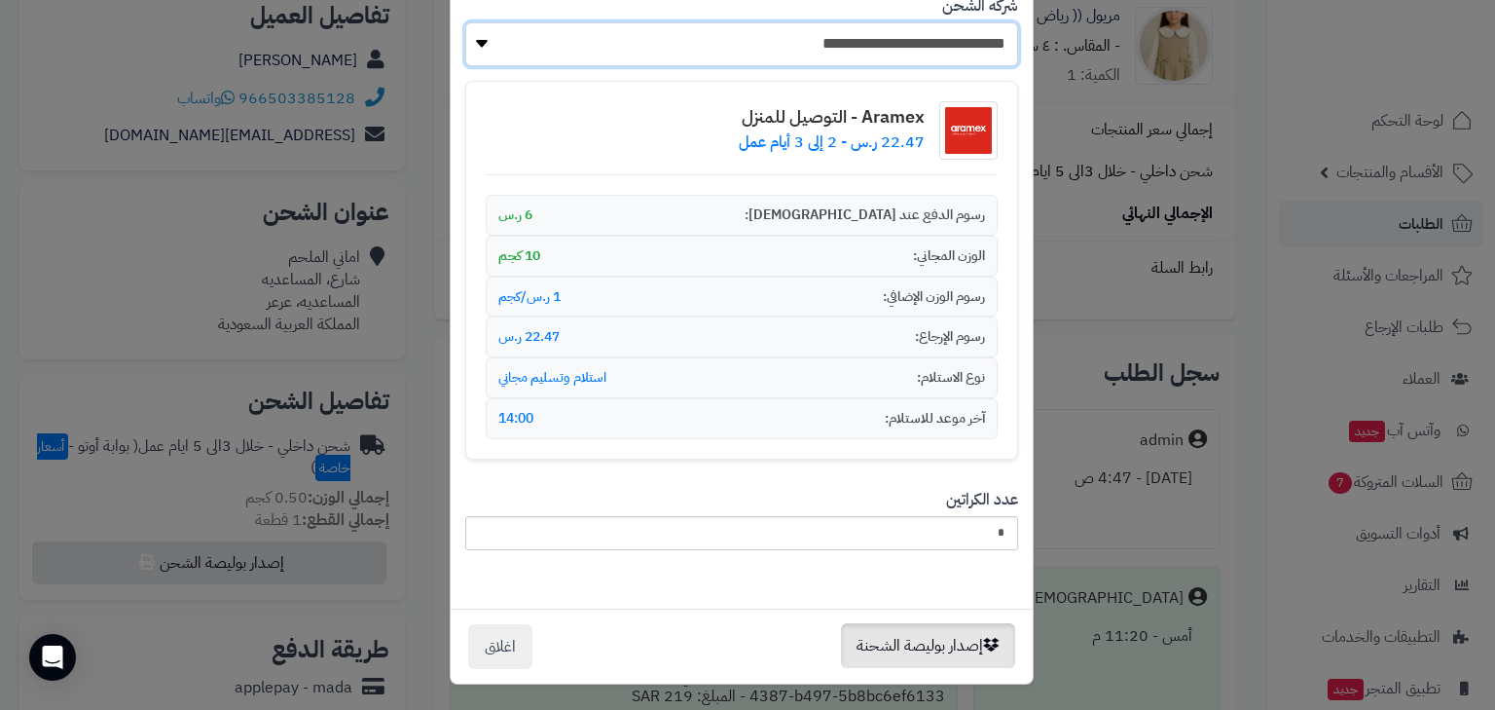  I want to click on button: اغلاق, so click(500, 646).